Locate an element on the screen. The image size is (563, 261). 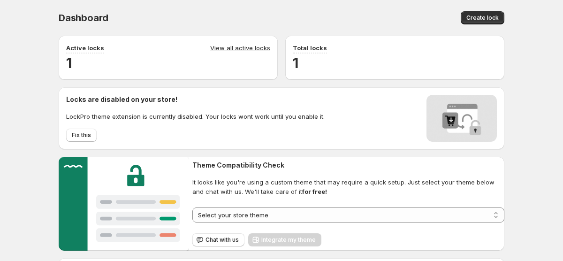
span: Fix this is located at coordinates (81, 135).